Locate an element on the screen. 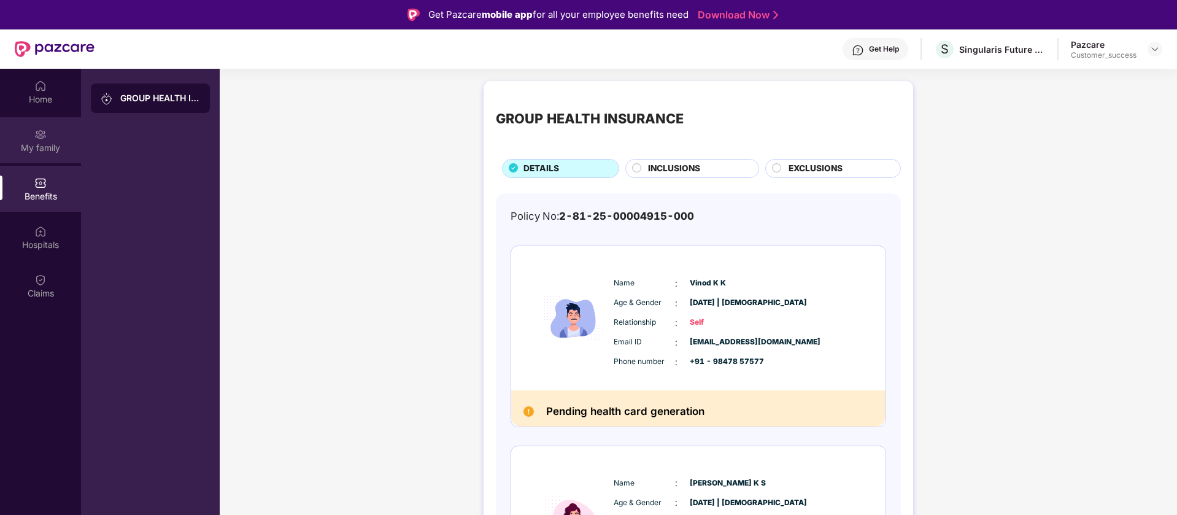 Image resolution: width=1177 pixels, height=515 pixels. img: New Pazcare Logo is located at coordinates (55, 49).